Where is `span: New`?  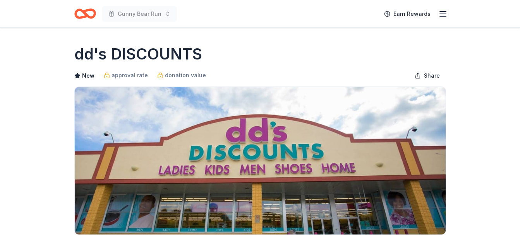
span: New is located at coordinates (88, 76).